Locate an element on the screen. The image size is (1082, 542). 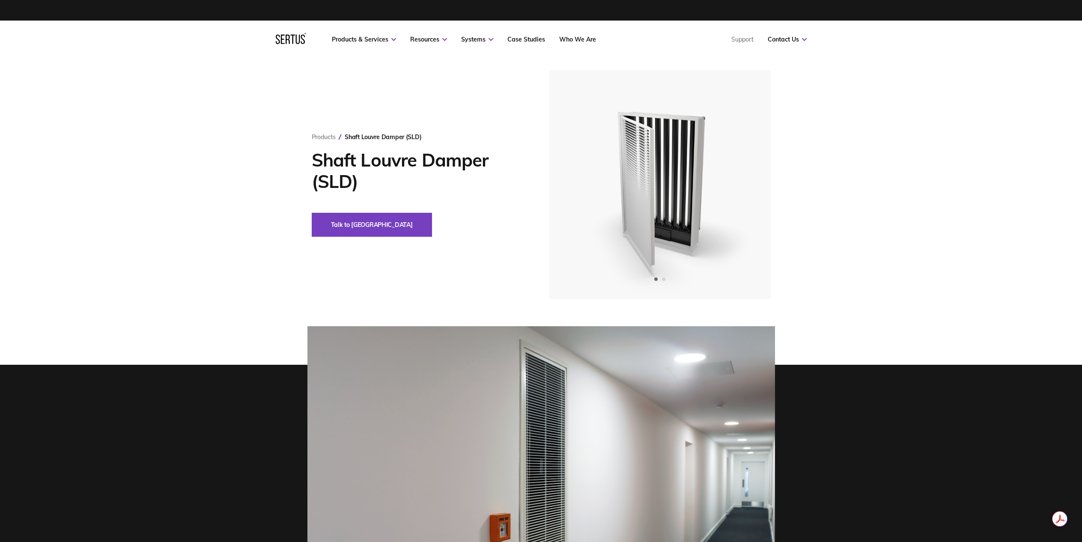
a: Who We Are is located at coordinates (577, 39).